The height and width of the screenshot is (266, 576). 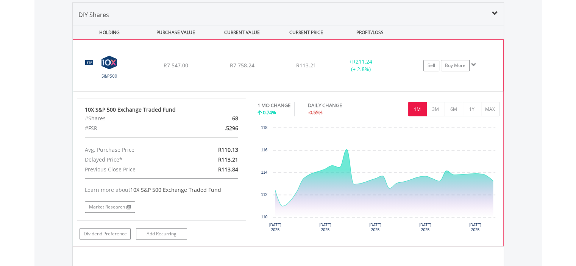 What do you see at coordinates (216, 119) in the screenshot?
I see `div: 68` at bounding box center [216, 119].